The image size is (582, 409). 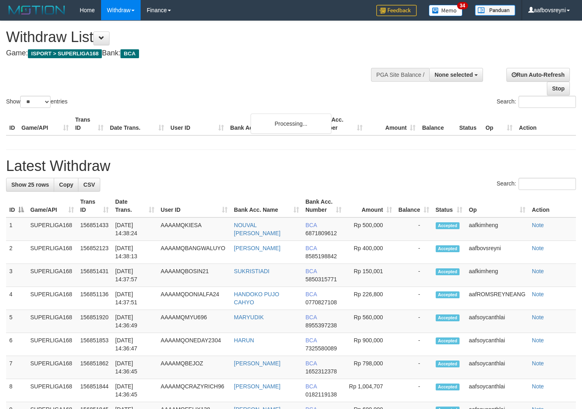 What do you see at coordinates (321, 302) in the screenshot?
I see `span: Copy 0770827108 to clipboard` at bounding box center [321, 302].